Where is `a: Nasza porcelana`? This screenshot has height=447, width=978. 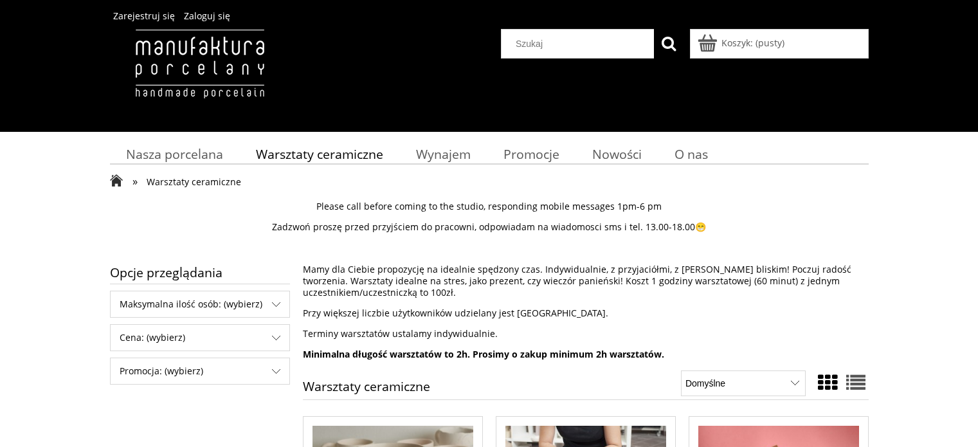 a: Nasza porcelana is located at coordinates (175, 154).